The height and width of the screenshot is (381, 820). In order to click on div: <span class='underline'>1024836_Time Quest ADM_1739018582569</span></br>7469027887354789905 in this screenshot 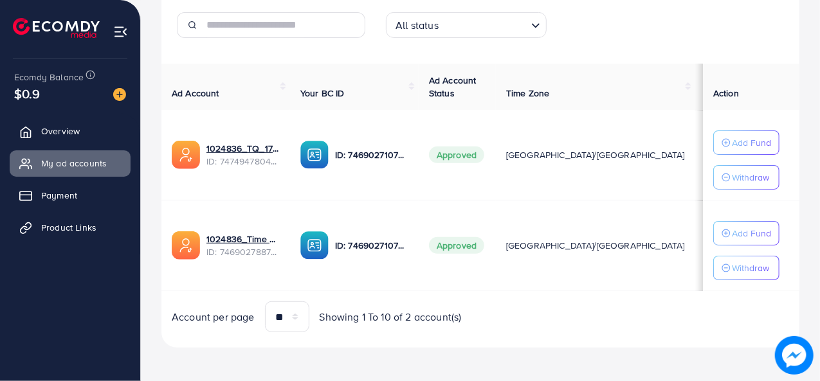, I will do `click(243, 246)`.